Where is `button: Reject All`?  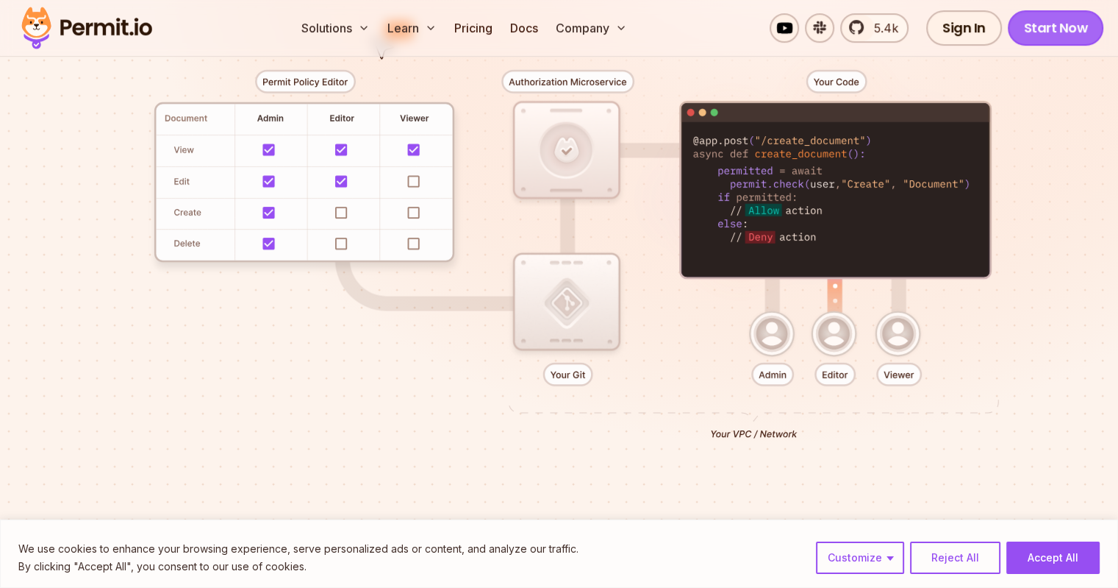
button: Reject All is located at coordinates (955, 557).